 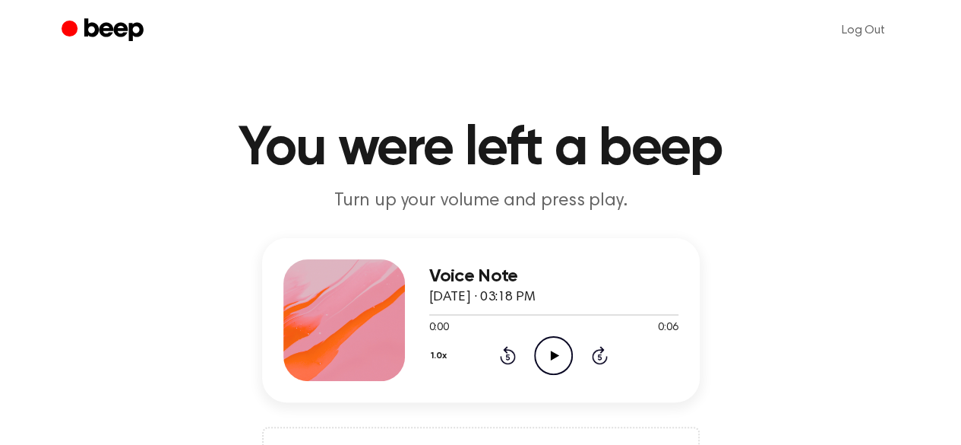 What do you see at coordinates (481, 149) in the screenshot?
I see `h1: You were left a beep` at bounding box center [481, 149].